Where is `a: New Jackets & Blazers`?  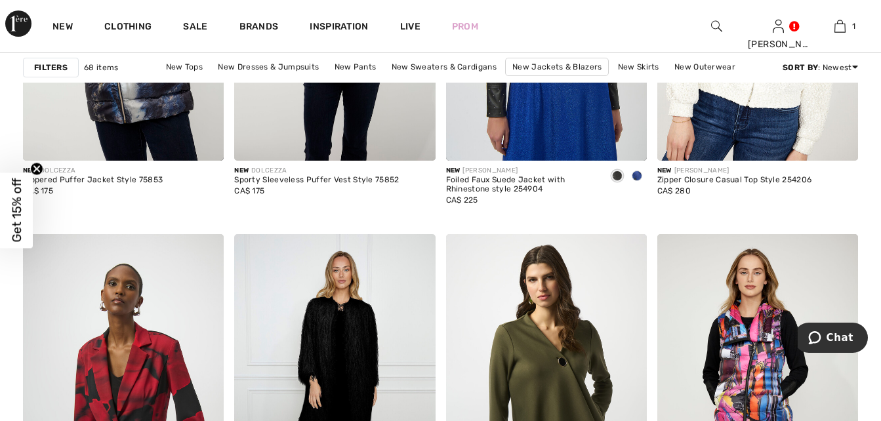
a: New Jackets & Blazers is located at coordinates (557, 67).